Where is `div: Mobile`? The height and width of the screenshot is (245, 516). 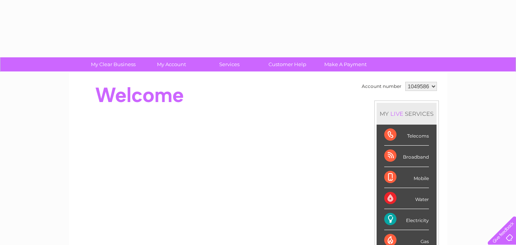
div: Mobile is located at coordinates (407, 177).